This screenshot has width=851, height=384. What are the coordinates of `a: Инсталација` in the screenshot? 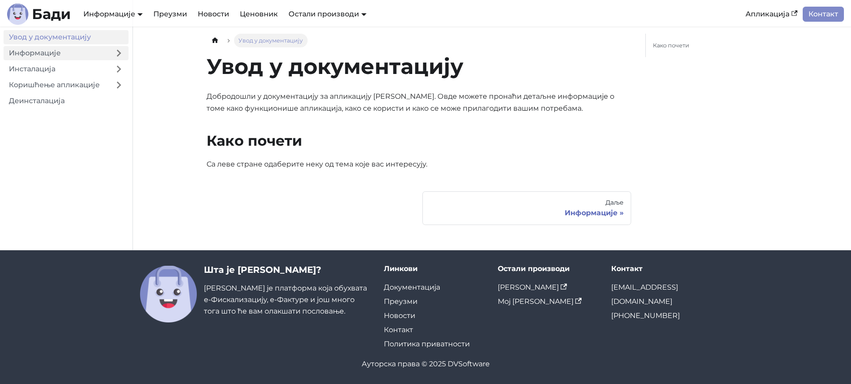 It's located at (56, 69).